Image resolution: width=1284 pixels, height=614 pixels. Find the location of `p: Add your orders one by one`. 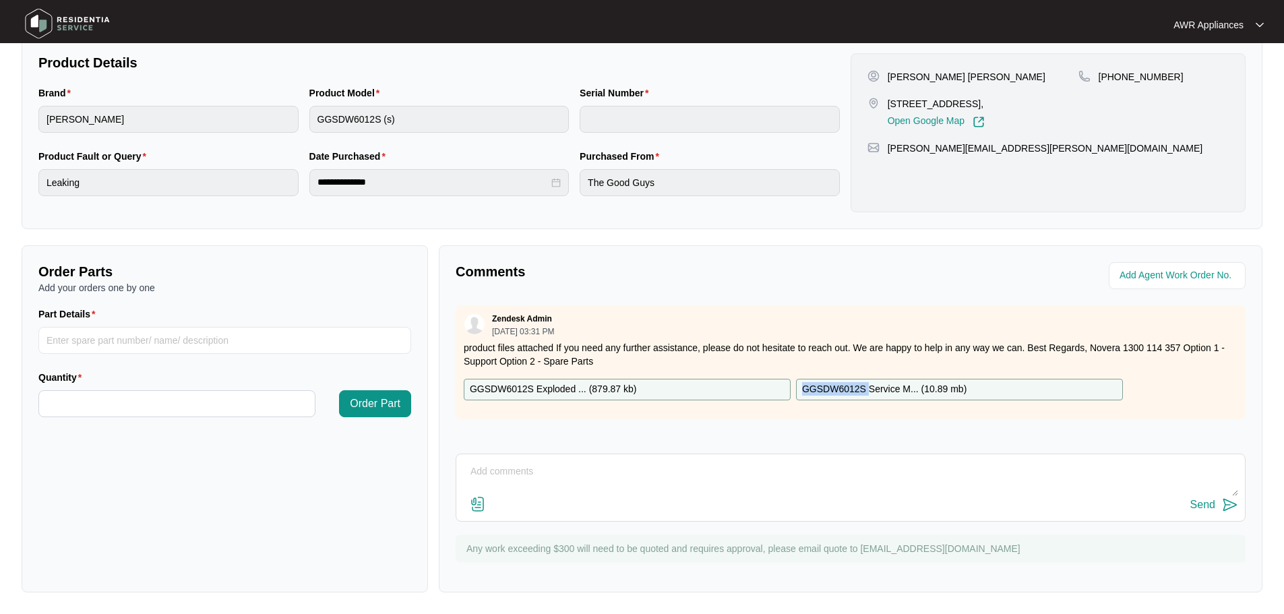

p: Add your orders one by one is located at coordinates (224, 288).